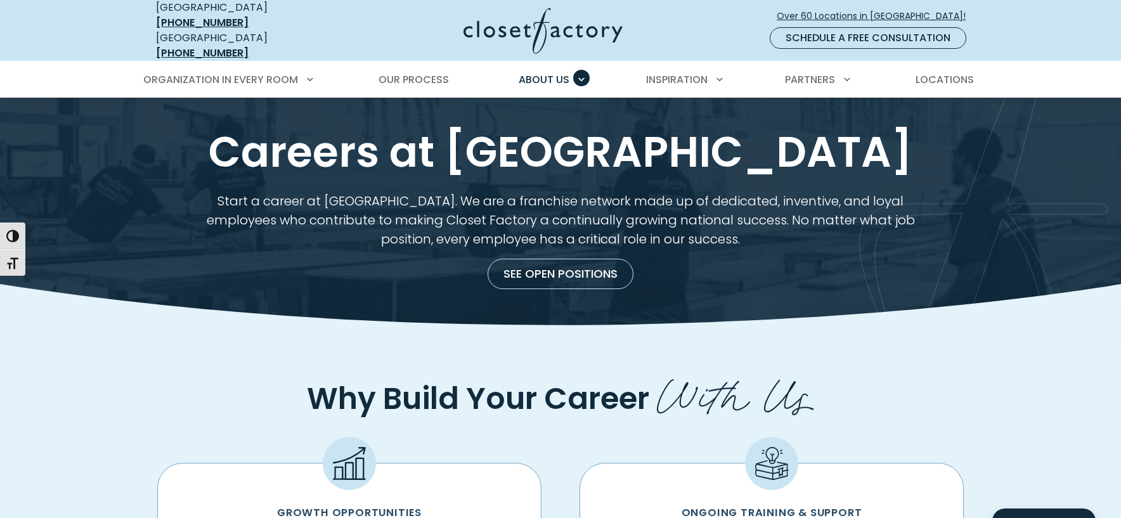  I want to click on span: Locations, so click(945, 79).